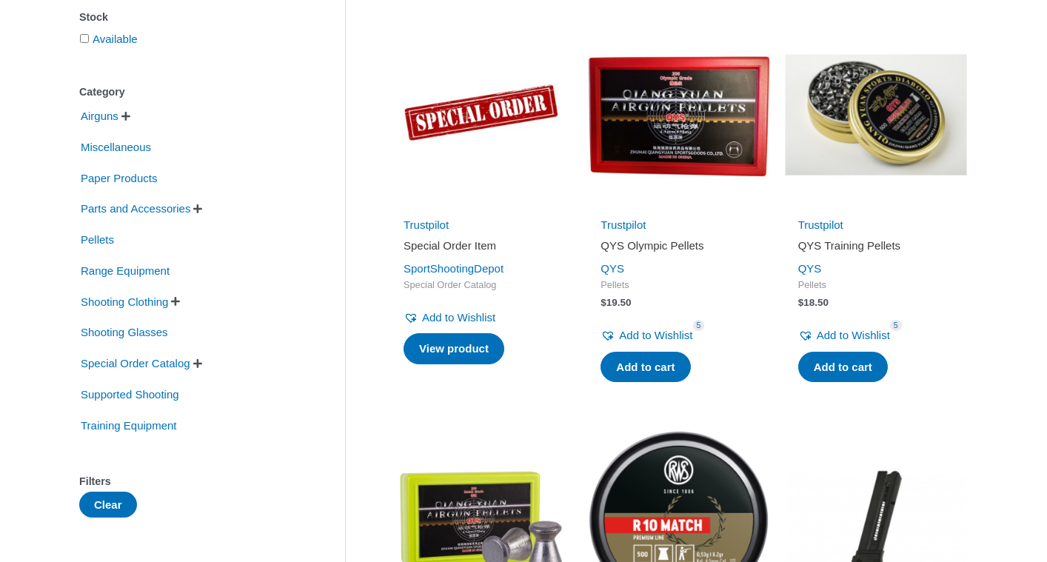  What do you see at coordinates (453, 268) in the screenshot?
I see `a: SportShootingDepot` at bounding box center [453, 268].